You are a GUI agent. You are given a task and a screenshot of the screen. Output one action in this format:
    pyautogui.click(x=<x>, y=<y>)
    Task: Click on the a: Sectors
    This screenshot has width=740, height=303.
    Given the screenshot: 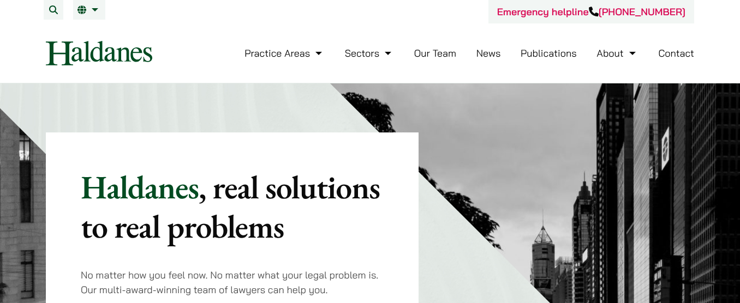 What is the action you would take?
    pyautogui.click(x=370, y=53)
    